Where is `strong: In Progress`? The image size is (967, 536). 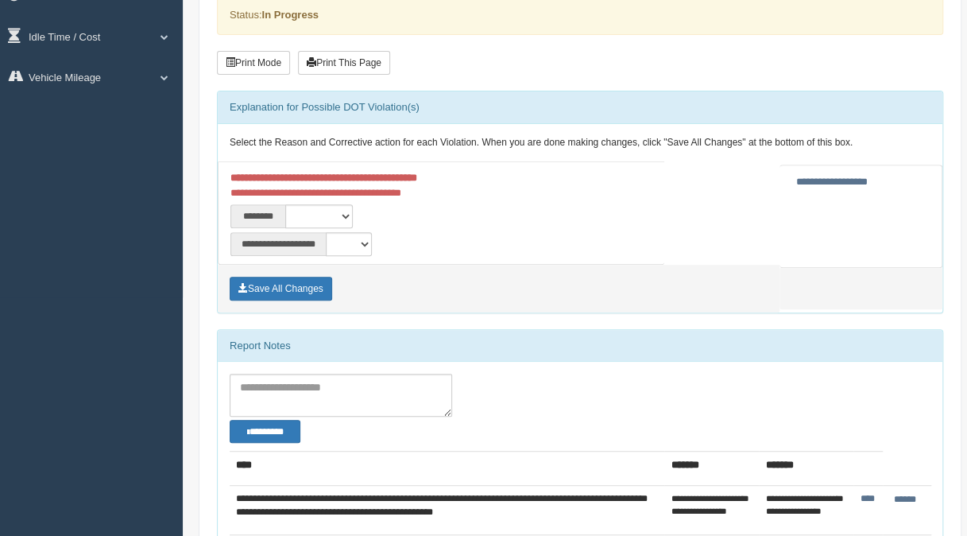 strong: In Progress is located at coordinates (290, 14).